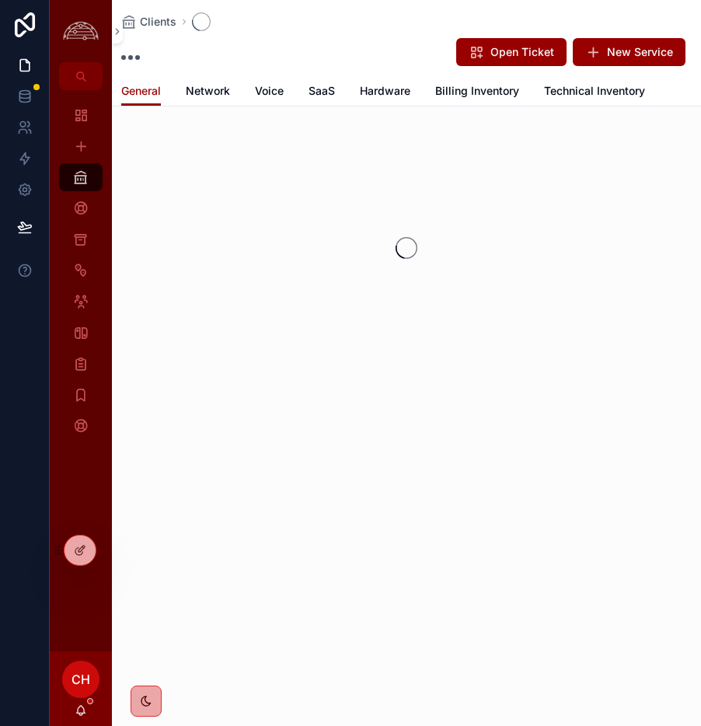 The width and height of the screenshot is (701, 726). Describe the element at coordinates (477, 91) in the screenshot. I see `span: Billing Inventory` at that location.